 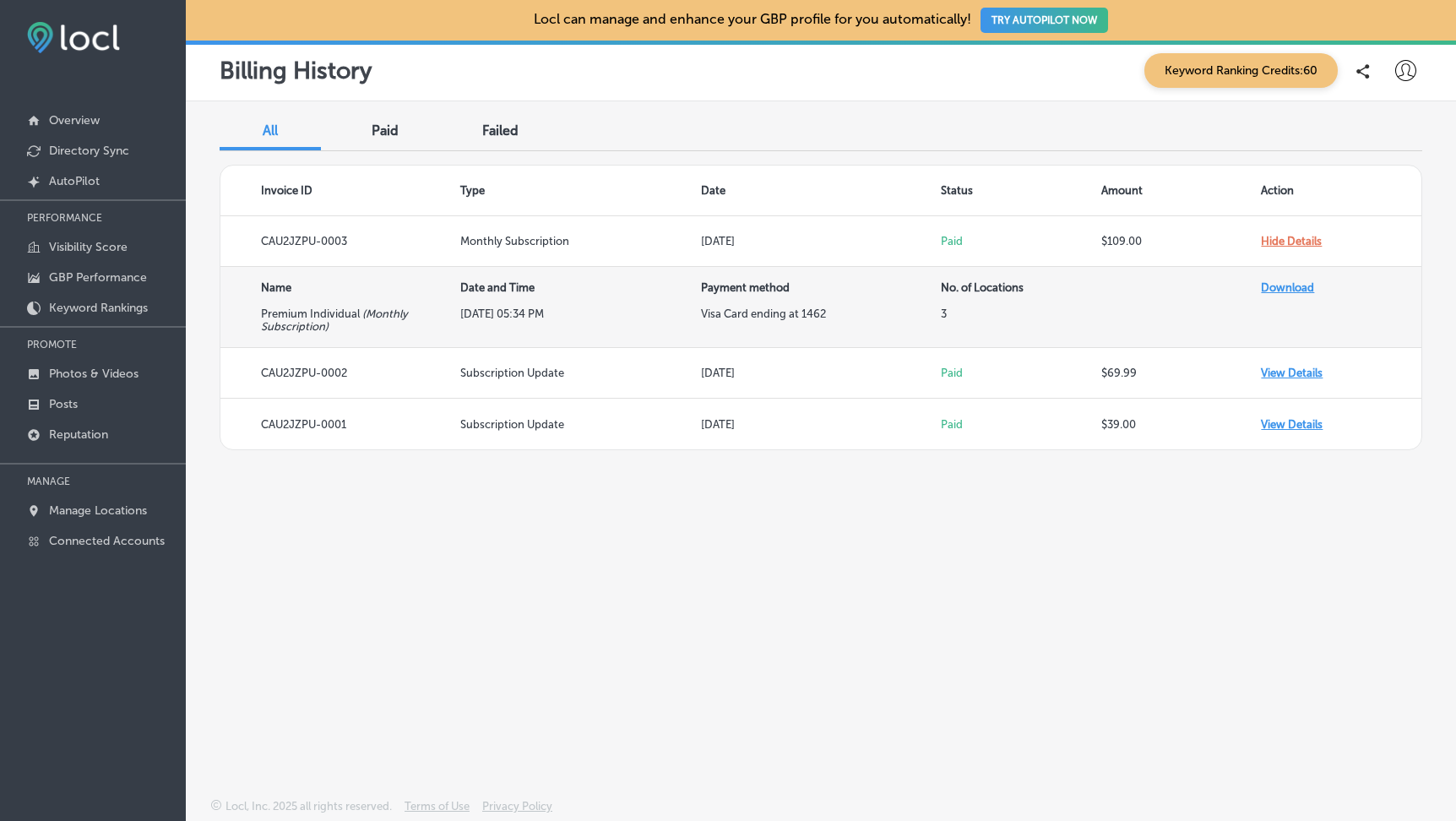 I want to click on p: Posts, so click(x=63, y=404).